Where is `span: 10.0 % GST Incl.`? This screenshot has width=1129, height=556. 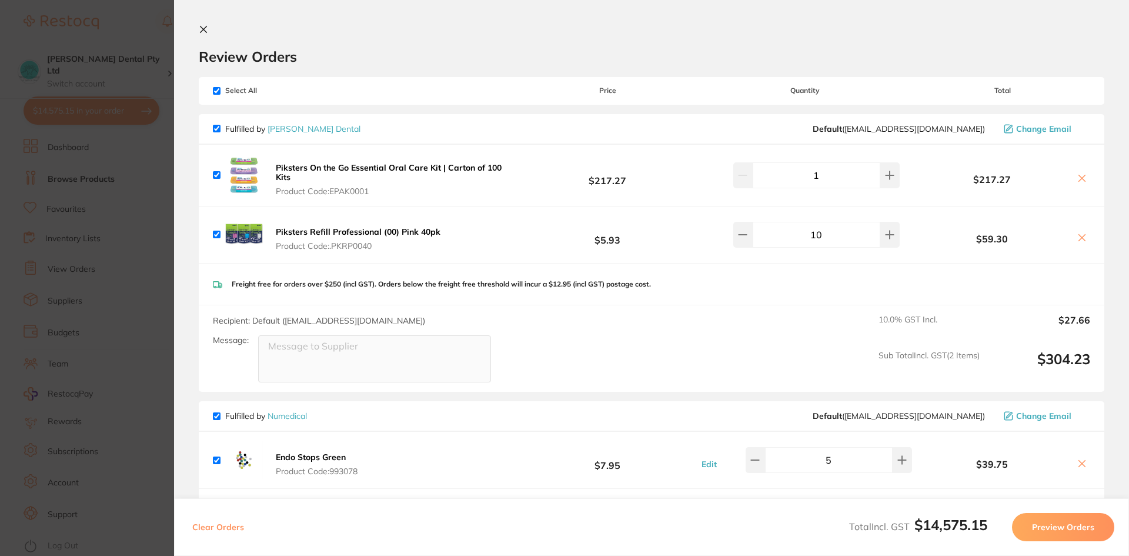 span: 10.0 % GST Incl. is located at coordinates (929, 327).